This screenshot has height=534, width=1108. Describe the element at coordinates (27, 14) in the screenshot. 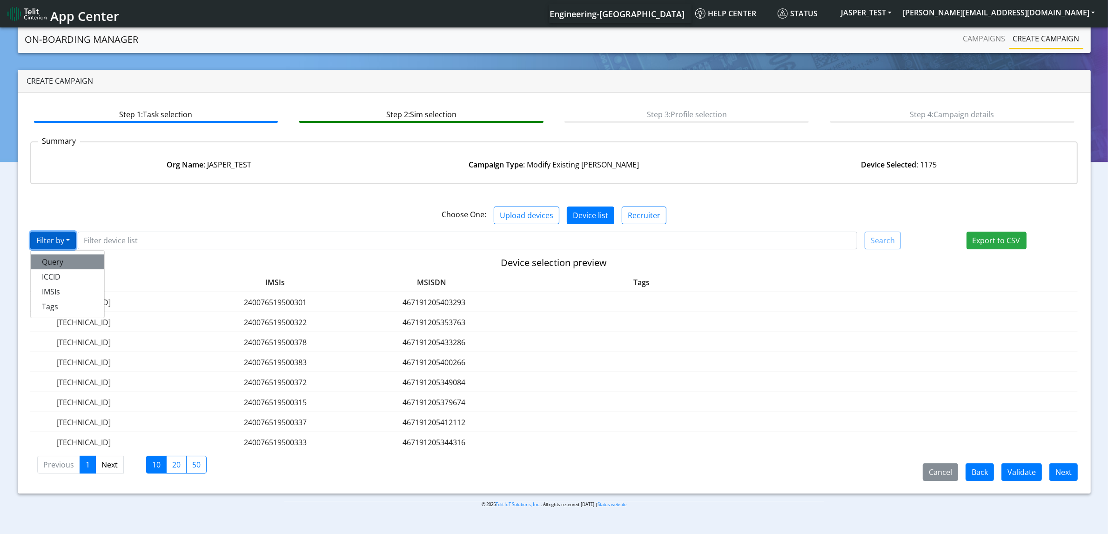

I see `img: logo-telit-cinterion-gw-new.png` at that location.